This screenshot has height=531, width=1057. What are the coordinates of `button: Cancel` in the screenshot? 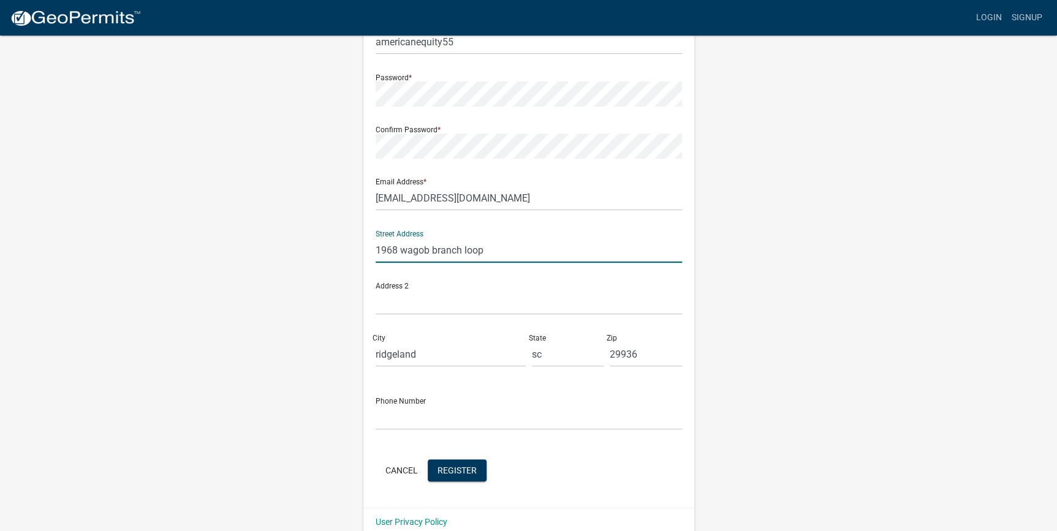 It's located at (401, 471).